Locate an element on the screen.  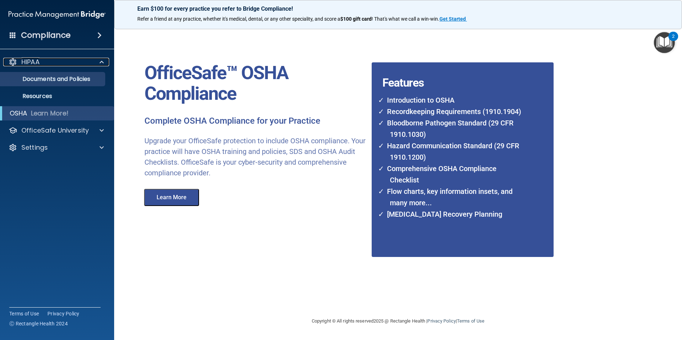
img: PMB logo is located at coordinates (57, 15).